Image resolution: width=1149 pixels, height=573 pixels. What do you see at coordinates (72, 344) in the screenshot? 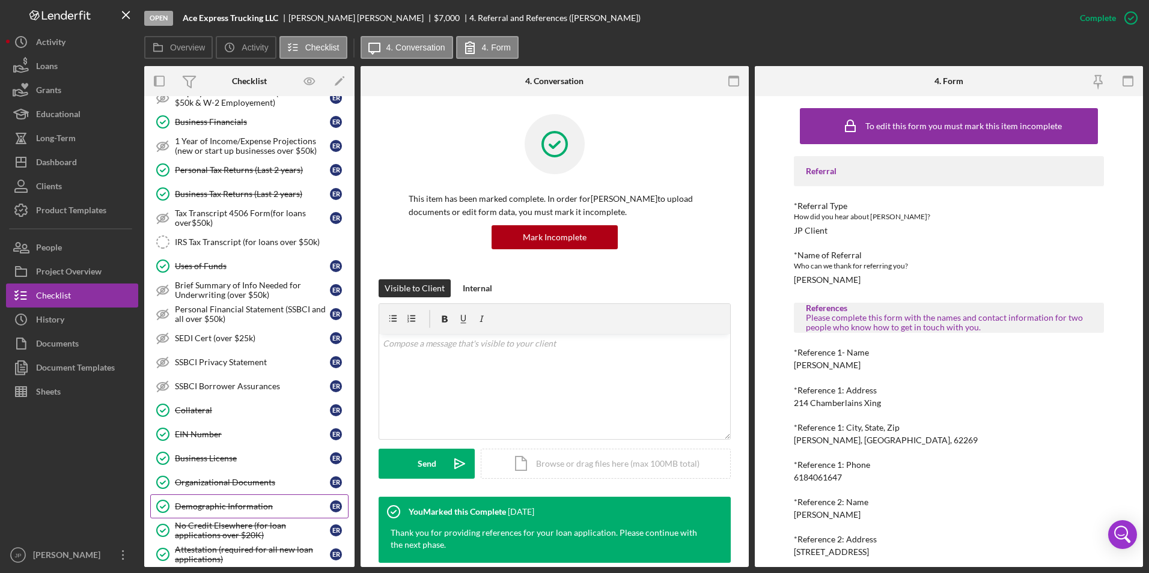
I see `button: Documents` at bounding box center [72, 344].